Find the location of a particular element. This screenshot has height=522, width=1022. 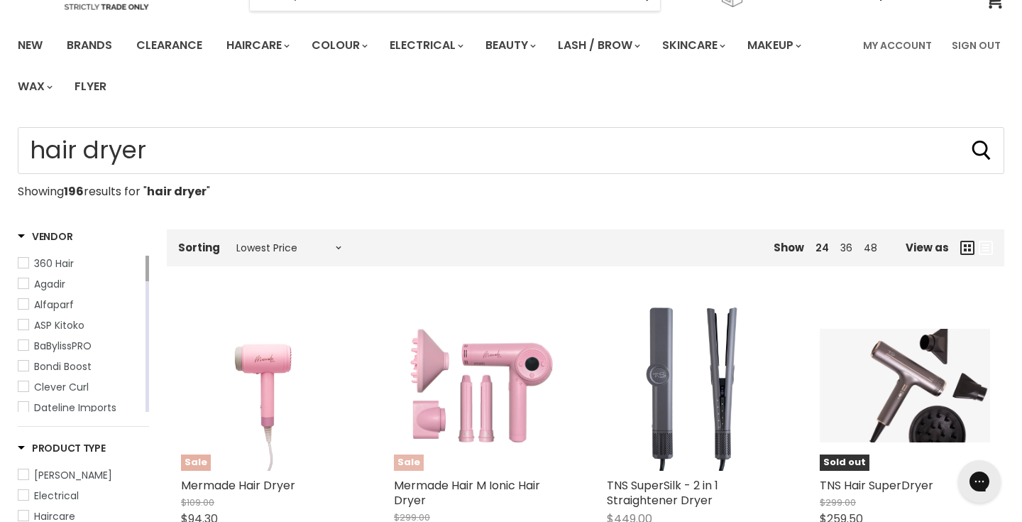

img: TNS Hair SuperDryer is located at coordinates (905, 386).